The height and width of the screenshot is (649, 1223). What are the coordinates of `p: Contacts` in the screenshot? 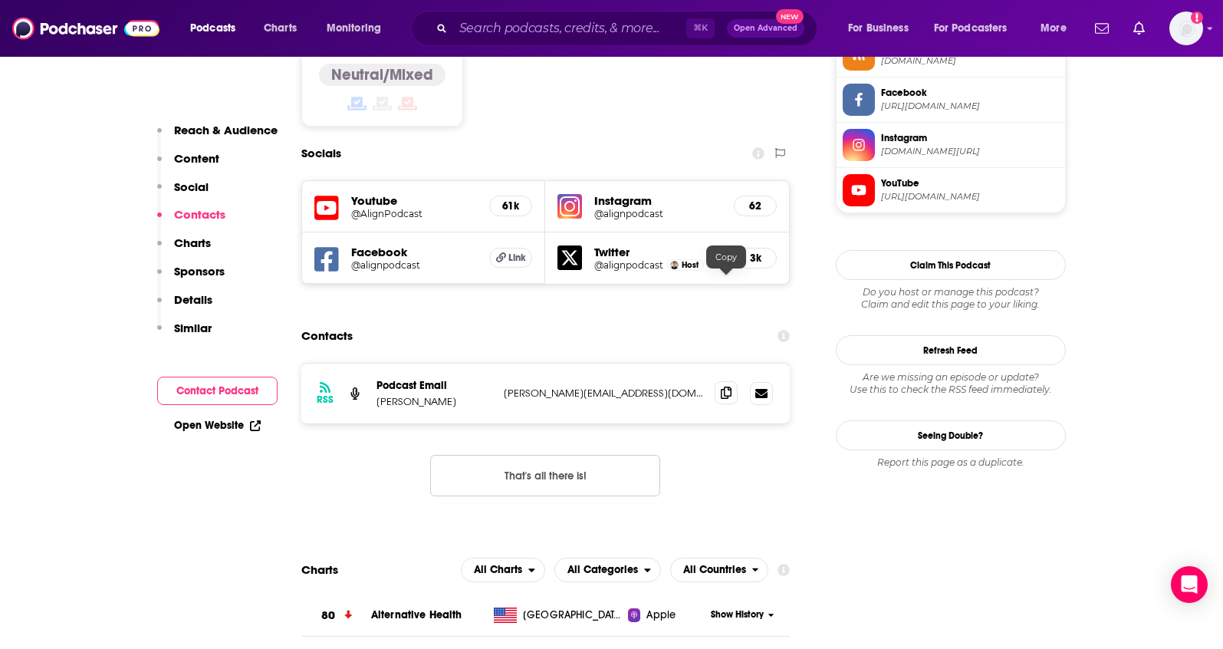 It's located at (199, 214).